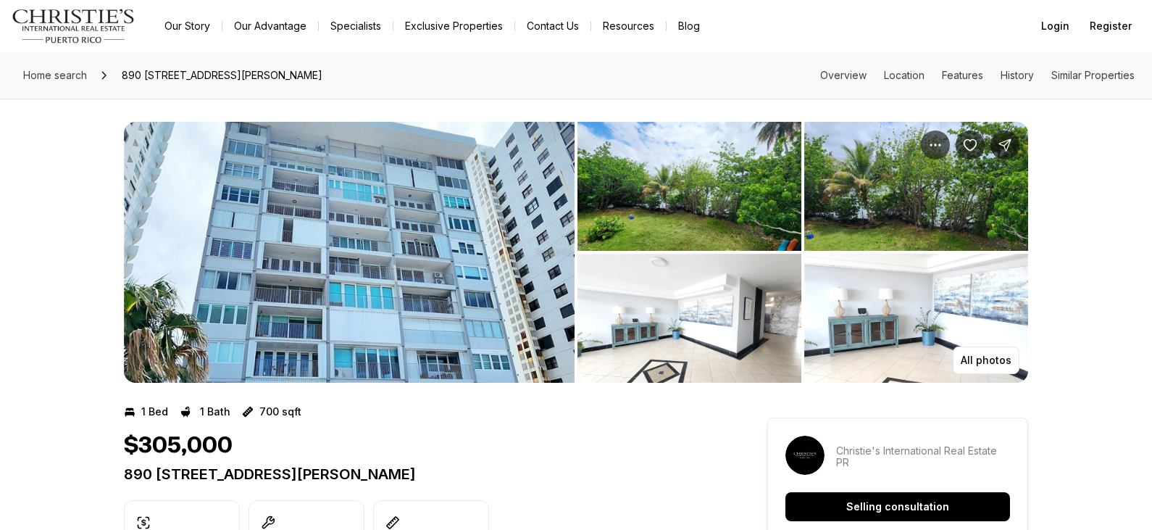 The height and width of the screenshot is (530, 1152). I want to click on a: Home search, so click(55, 75).